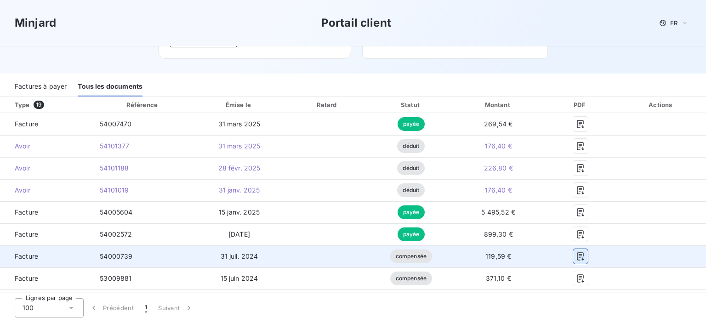  Describe the element at coordinates (239, 105) in the screenshot. I see `div: Émise le` at that location.